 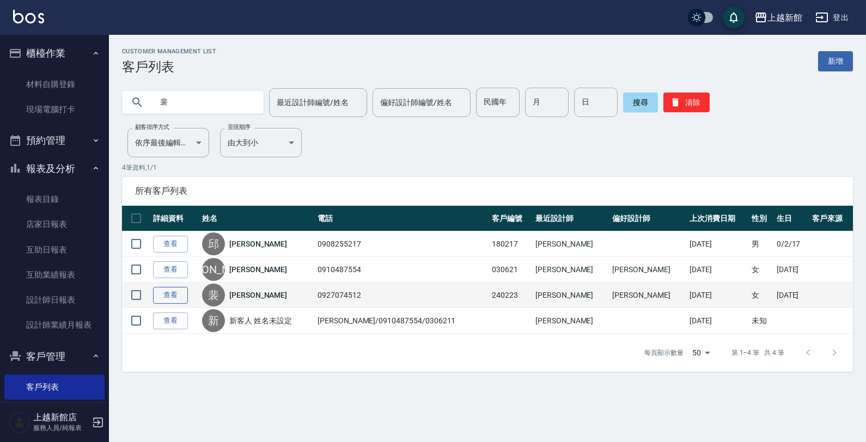 What do you see at coordinates (61, 428) in the screenshot?
I see `p: 服務人員/純報表` at bounding box center [61, 428].